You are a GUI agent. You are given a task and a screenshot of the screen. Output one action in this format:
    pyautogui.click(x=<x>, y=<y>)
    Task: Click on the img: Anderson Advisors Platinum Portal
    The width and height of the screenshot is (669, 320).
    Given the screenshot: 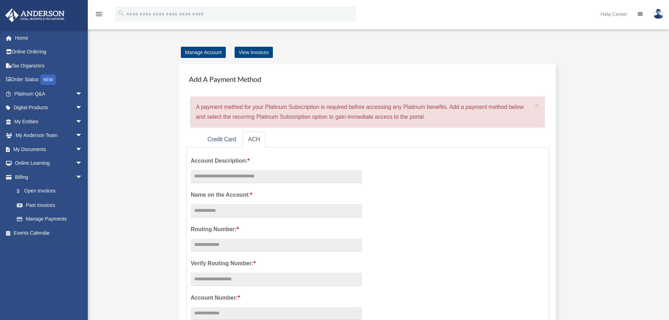 What is the action you would take?
    pyautogui.click(x=35, y=15)
    